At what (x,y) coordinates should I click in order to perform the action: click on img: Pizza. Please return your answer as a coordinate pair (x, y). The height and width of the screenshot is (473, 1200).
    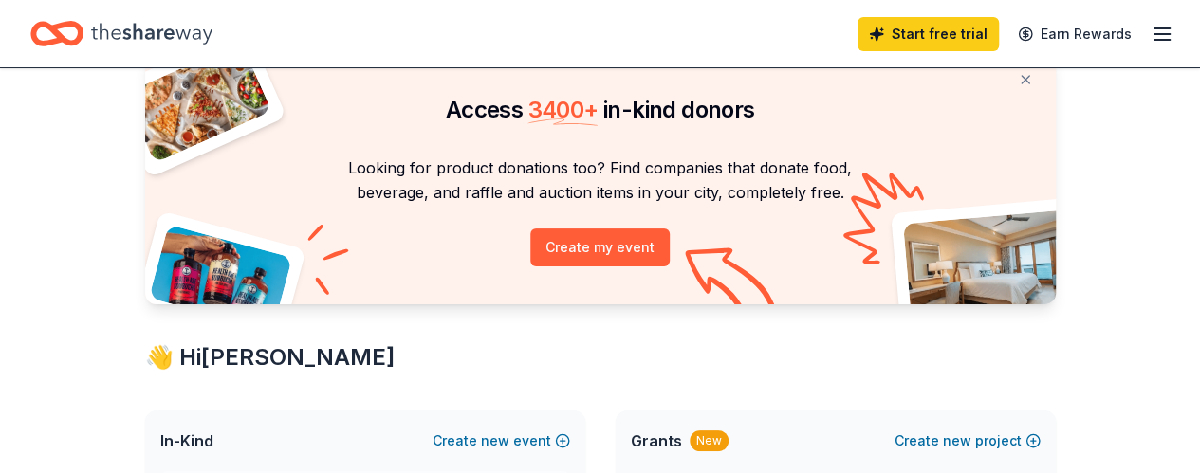
    Looking at the image, I should click on (197, 102).